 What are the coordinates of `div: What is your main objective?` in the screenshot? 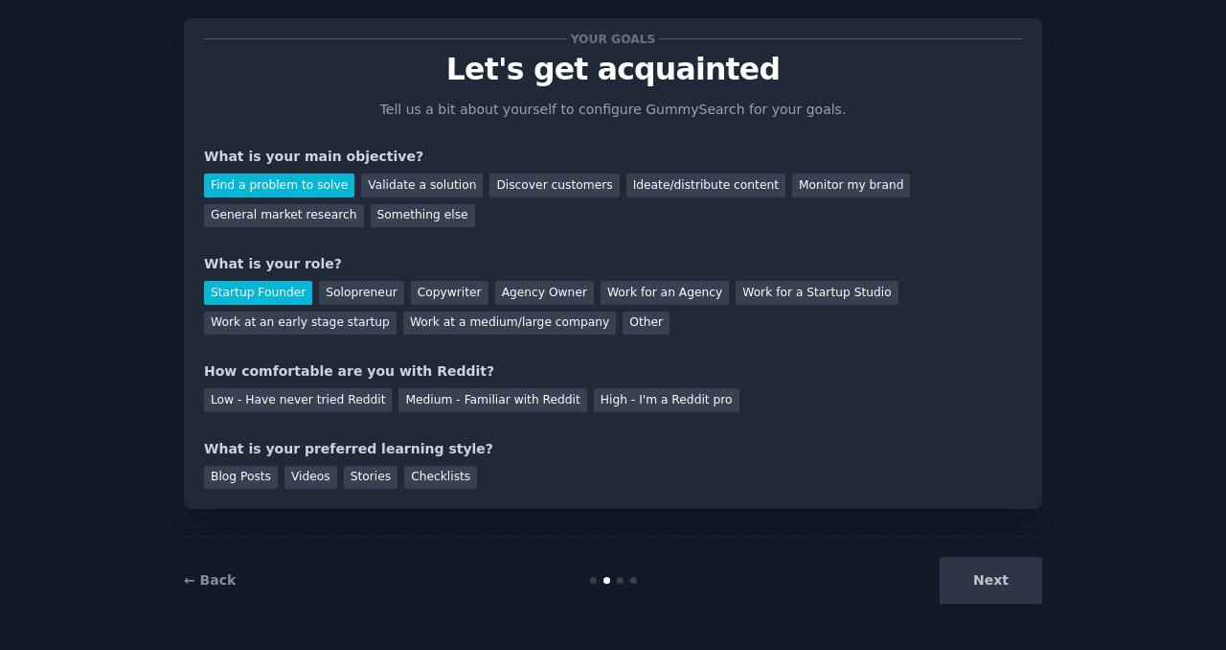 It's located at (613, 156).